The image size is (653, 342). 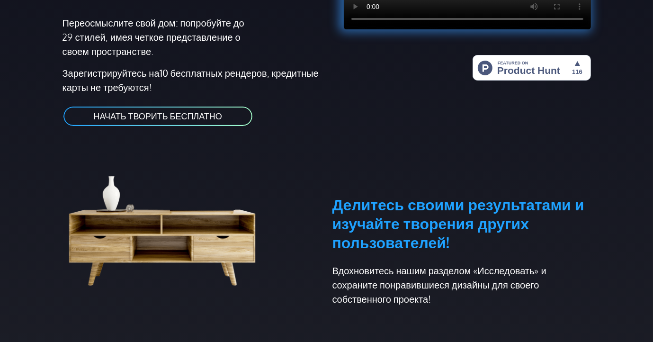 I want to click on p: Переосмыслите свой дом: попробуйте до 29 стилей, имея четкое представление о своем пространстве., so click(x=160, y=37).